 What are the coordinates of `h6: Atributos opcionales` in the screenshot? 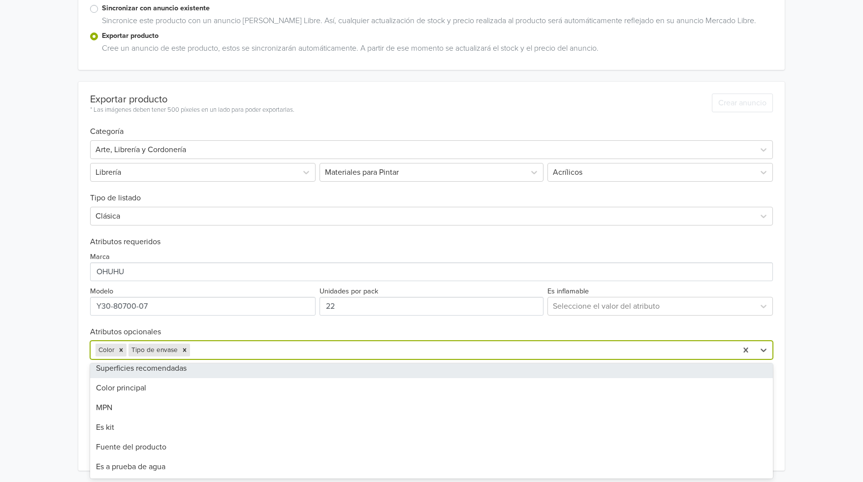 It's located at (432, 332).